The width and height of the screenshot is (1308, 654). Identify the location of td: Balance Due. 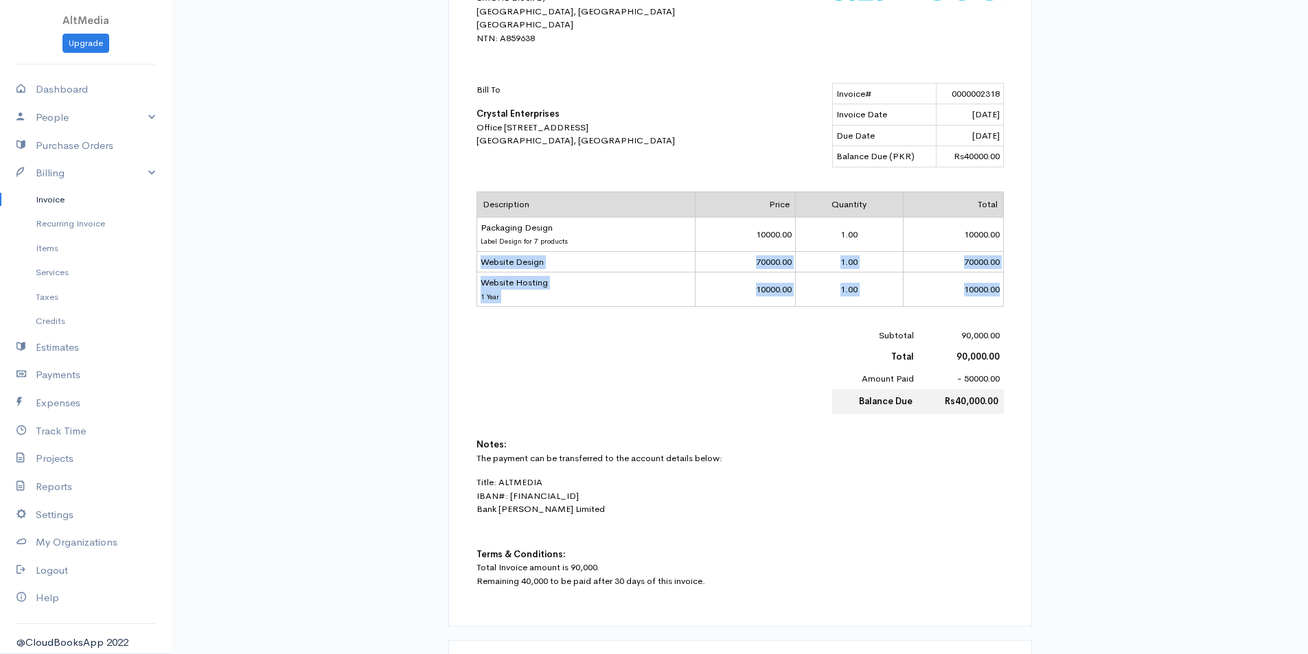
(875, 402).